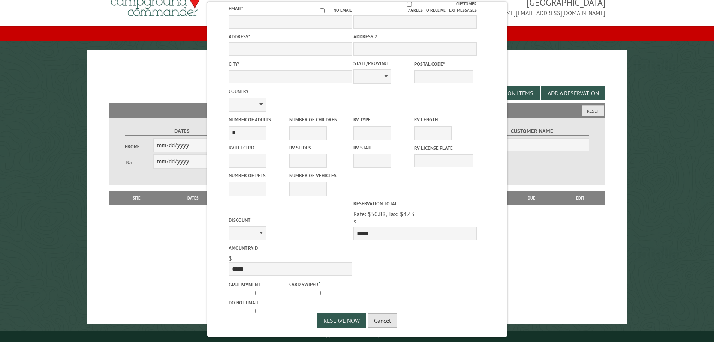  Describe the element at coordinates (319, 119) in the screenshot. I see `label: Number of Children` at that location.